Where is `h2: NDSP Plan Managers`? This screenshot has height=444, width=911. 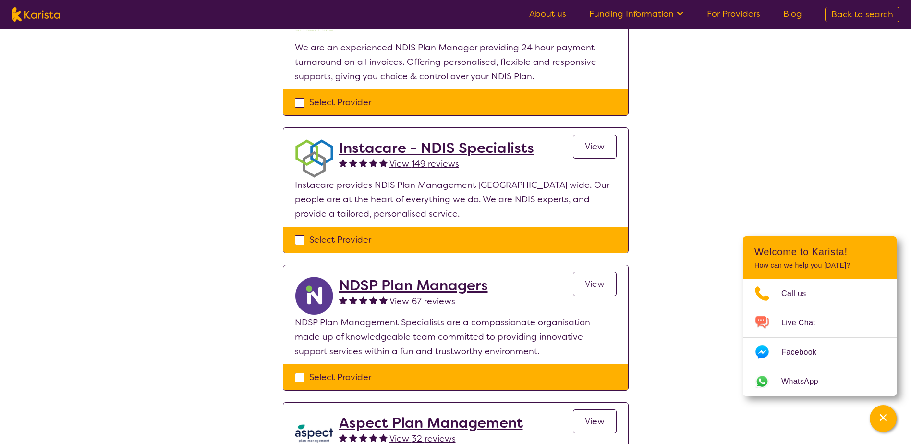 h2: NDSP Plan Managers is located at coordinates (413, 285).